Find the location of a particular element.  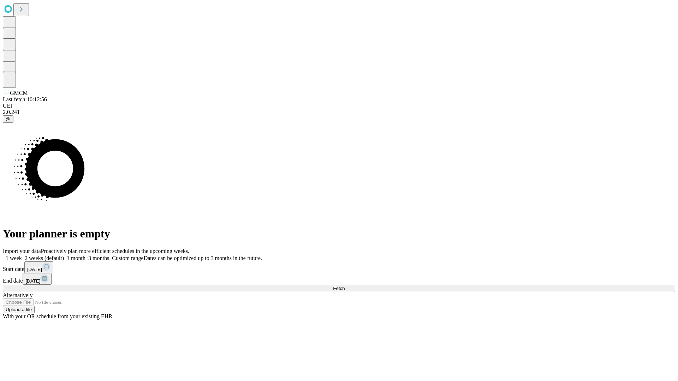

span: Last fetch: 10:12:56 is located at coordinates (25, 99).